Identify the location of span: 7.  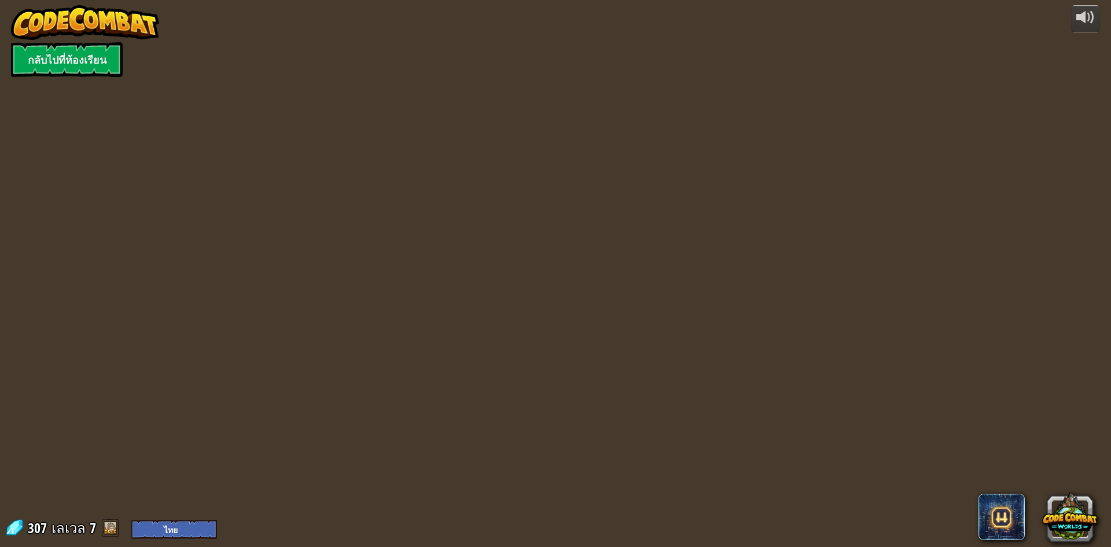
(93, 528).